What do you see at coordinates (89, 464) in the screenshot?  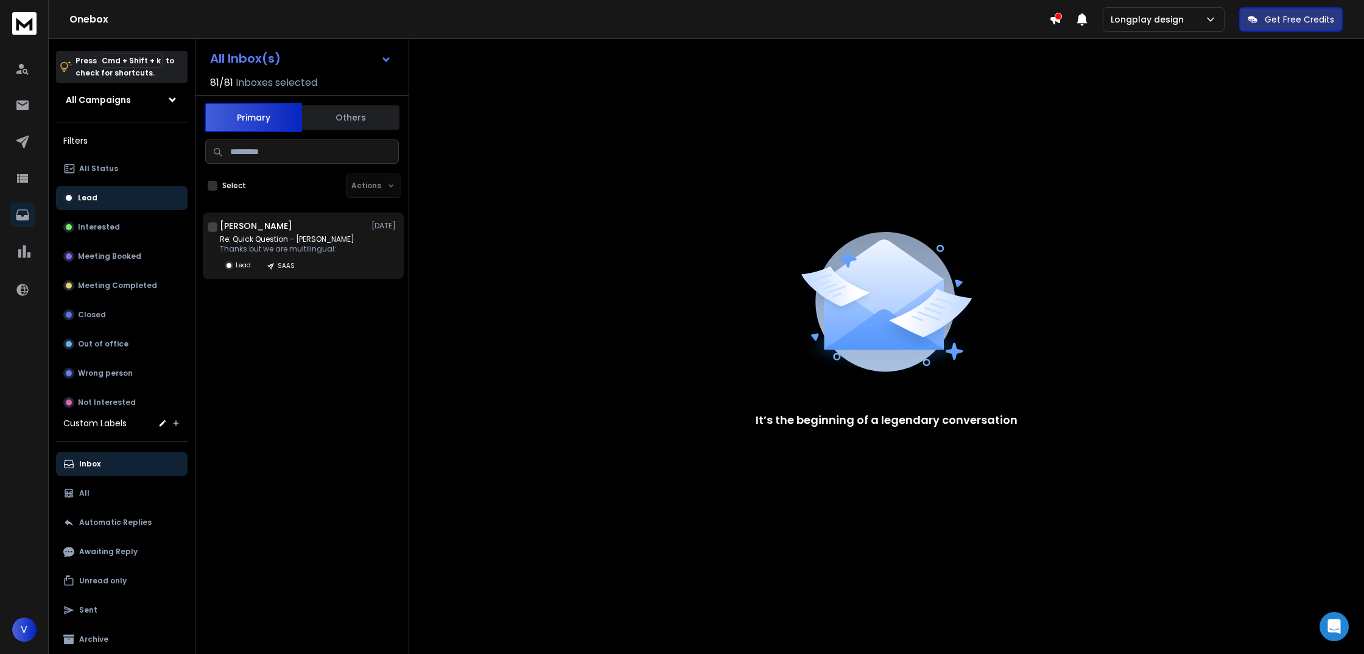 I see `p: Inbox` at bounding box center [89, 464].